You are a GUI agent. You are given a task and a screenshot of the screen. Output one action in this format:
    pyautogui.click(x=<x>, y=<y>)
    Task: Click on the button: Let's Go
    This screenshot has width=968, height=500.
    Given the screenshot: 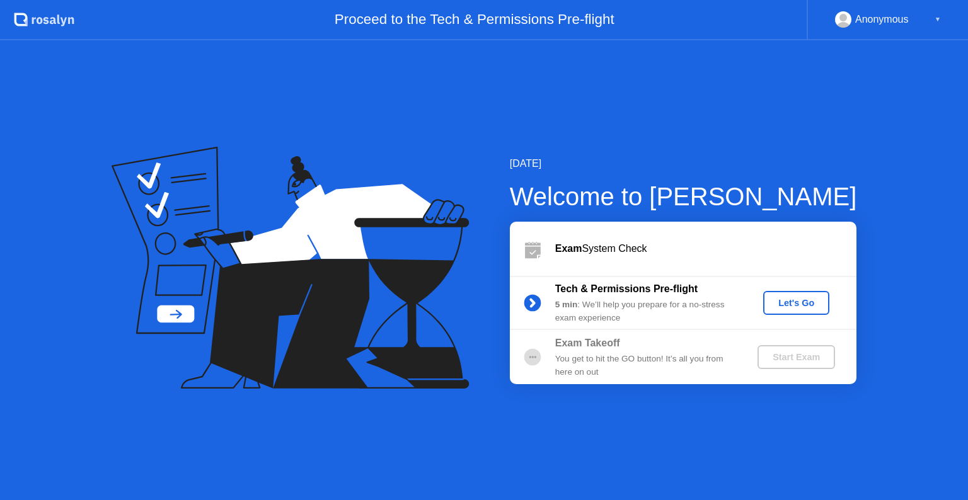 What is the action you would take?
    pyautogui.click(x=796, y=303)
    